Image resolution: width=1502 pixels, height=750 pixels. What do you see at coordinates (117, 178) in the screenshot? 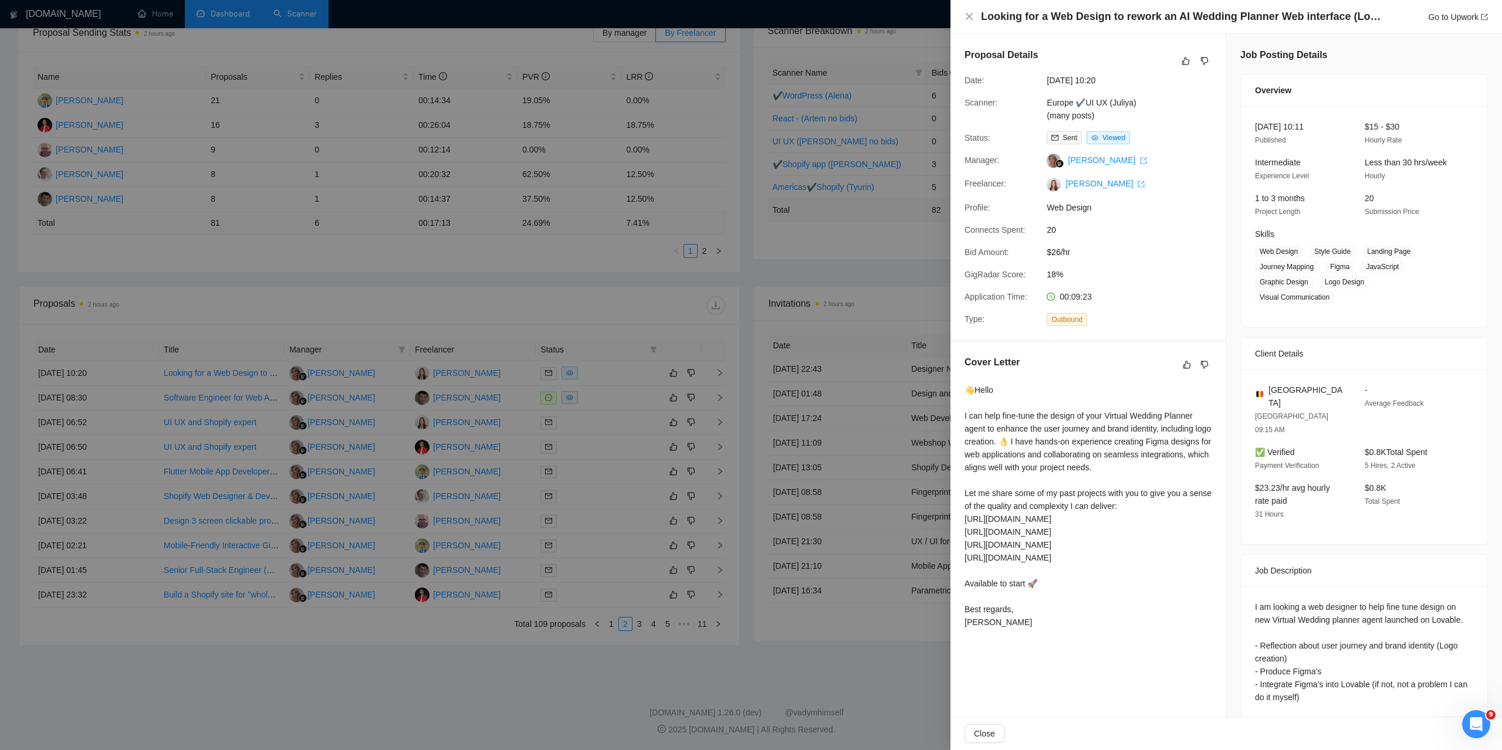
I see `div: 20 августа` at bounding box center [117, 178].